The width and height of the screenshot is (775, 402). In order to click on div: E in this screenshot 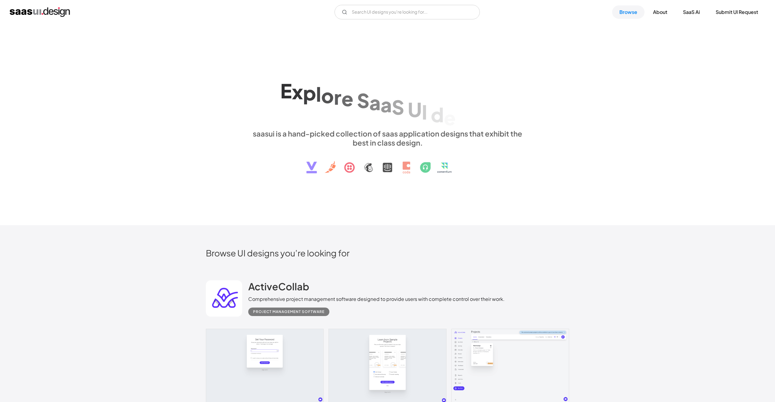, I will do `click(286, 91)`.